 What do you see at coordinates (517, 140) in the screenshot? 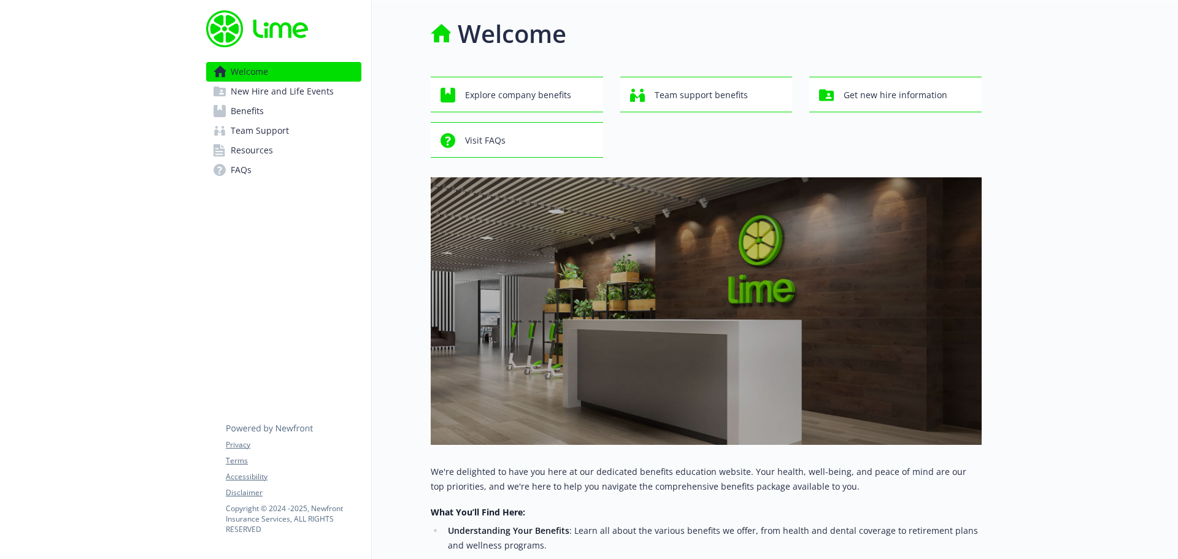
I see `button: Visit FAQs` at bounding box center [517, 140].